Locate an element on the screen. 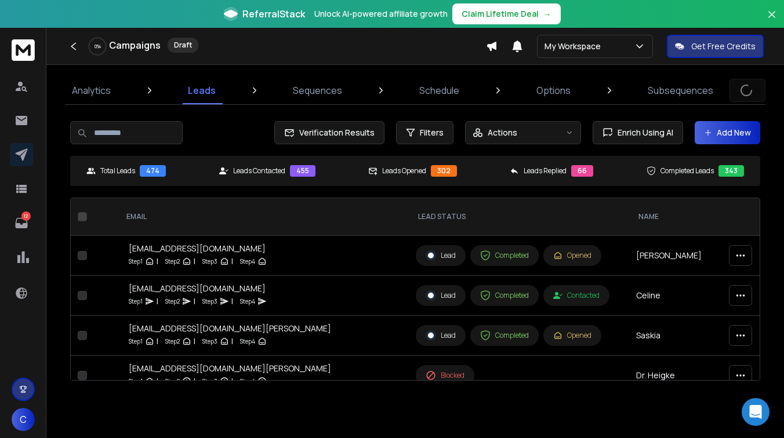  span: ReferralStack is located at coordinates (274, 14).